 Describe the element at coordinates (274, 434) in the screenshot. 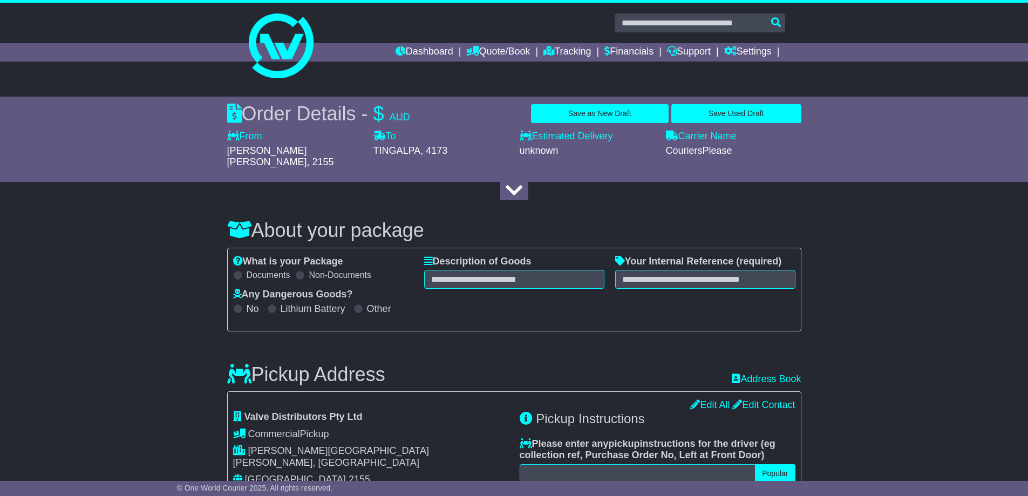

I see `span: Commercial` at that location.